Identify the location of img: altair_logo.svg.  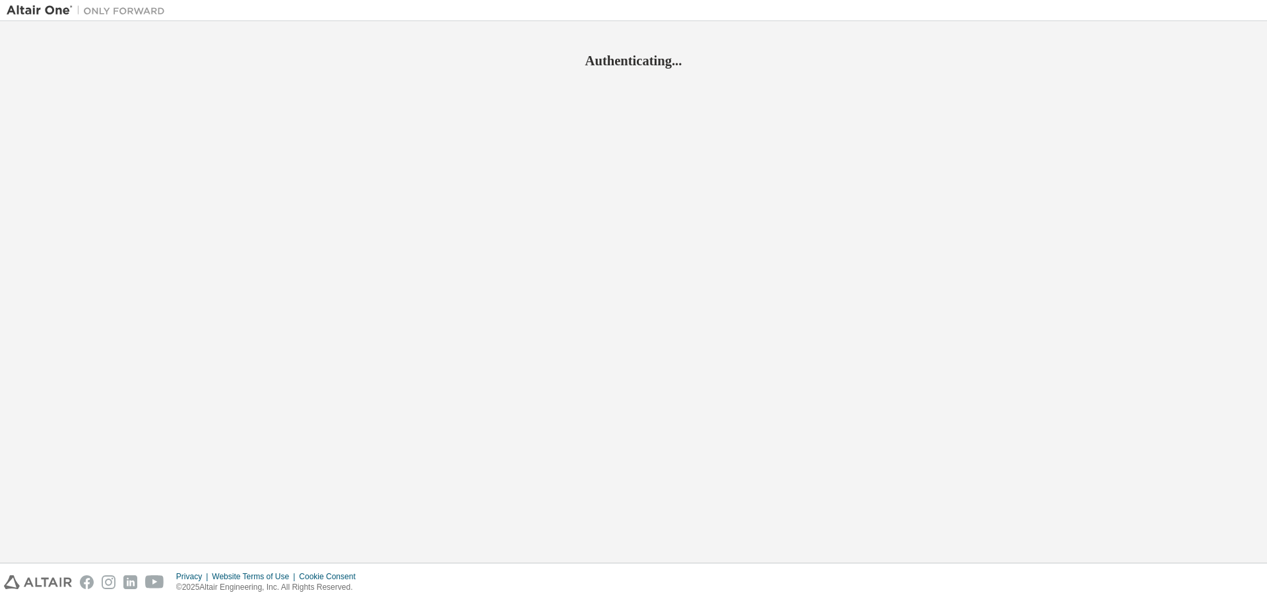
(38, 582).